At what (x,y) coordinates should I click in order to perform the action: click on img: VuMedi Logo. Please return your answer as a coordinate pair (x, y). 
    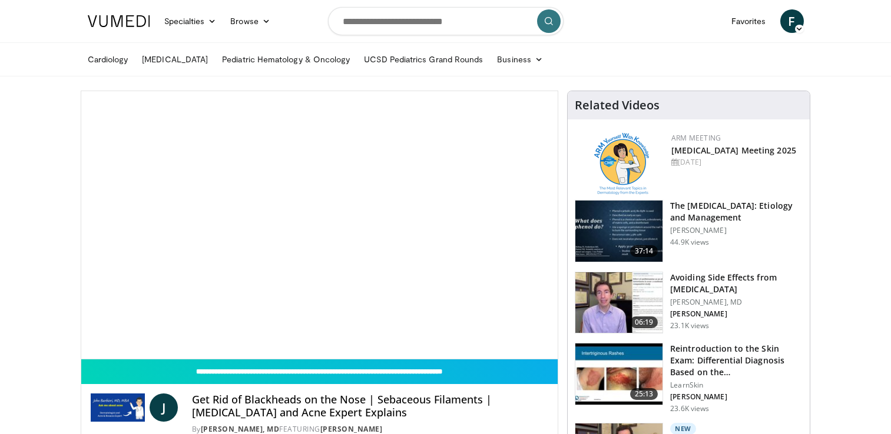
    Looking at the image, I should click on (119, 21).